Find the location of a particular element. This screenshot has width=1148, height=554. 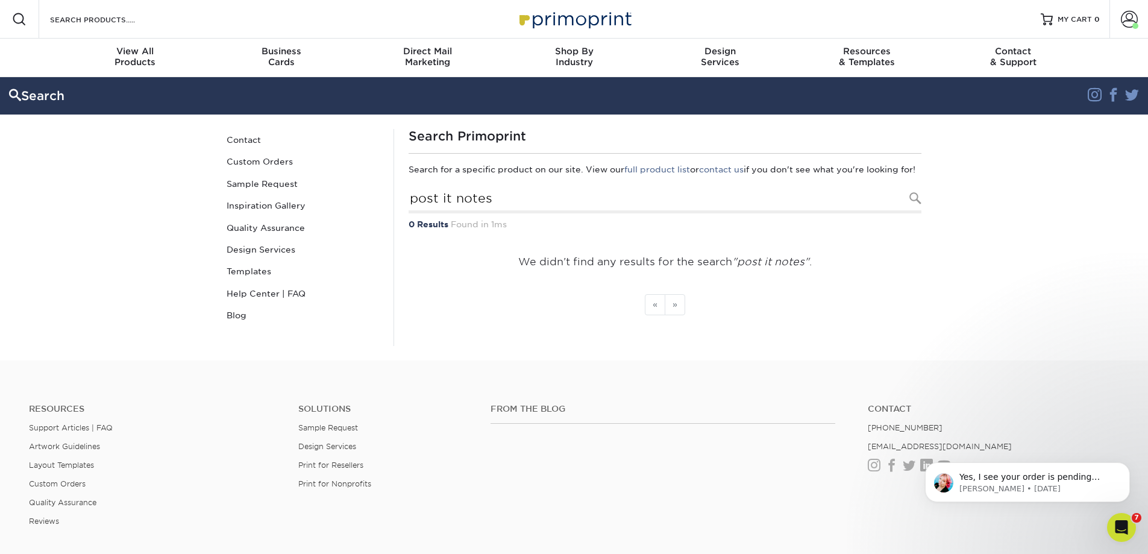

strong: 0 Results is located at coordinates (428, 224).